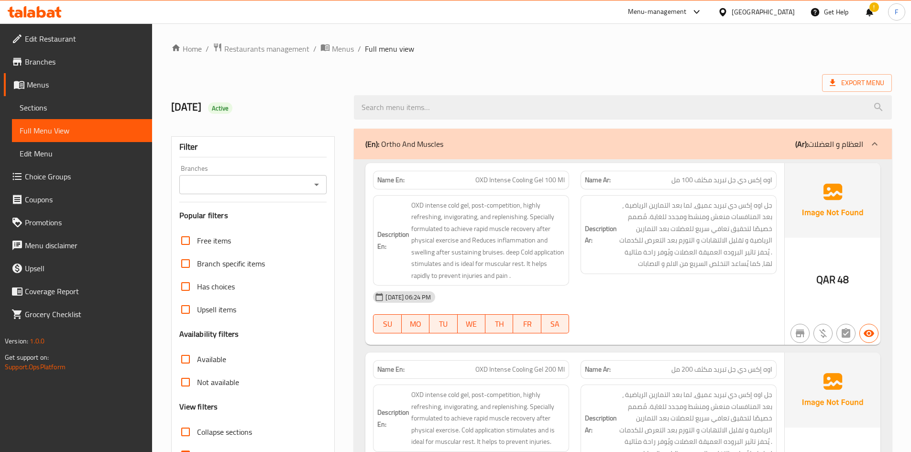 The image size is (911, 452). What do you see at coordinates (82, 154) in the screenshot?
I see `a: Edit Menu` at bounding box center [82, 154].